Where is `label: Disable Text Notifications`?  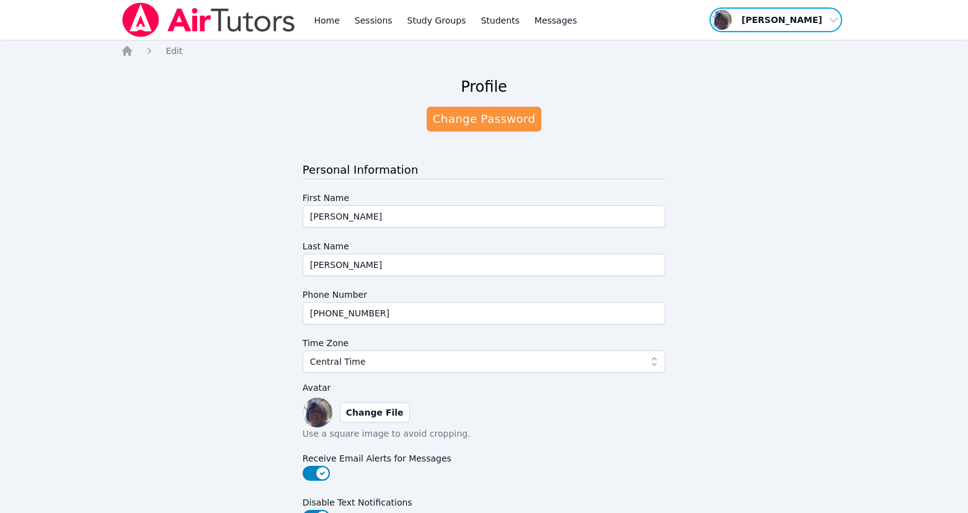
label: Disable Text Notifications is located at coordinates (484, 501).